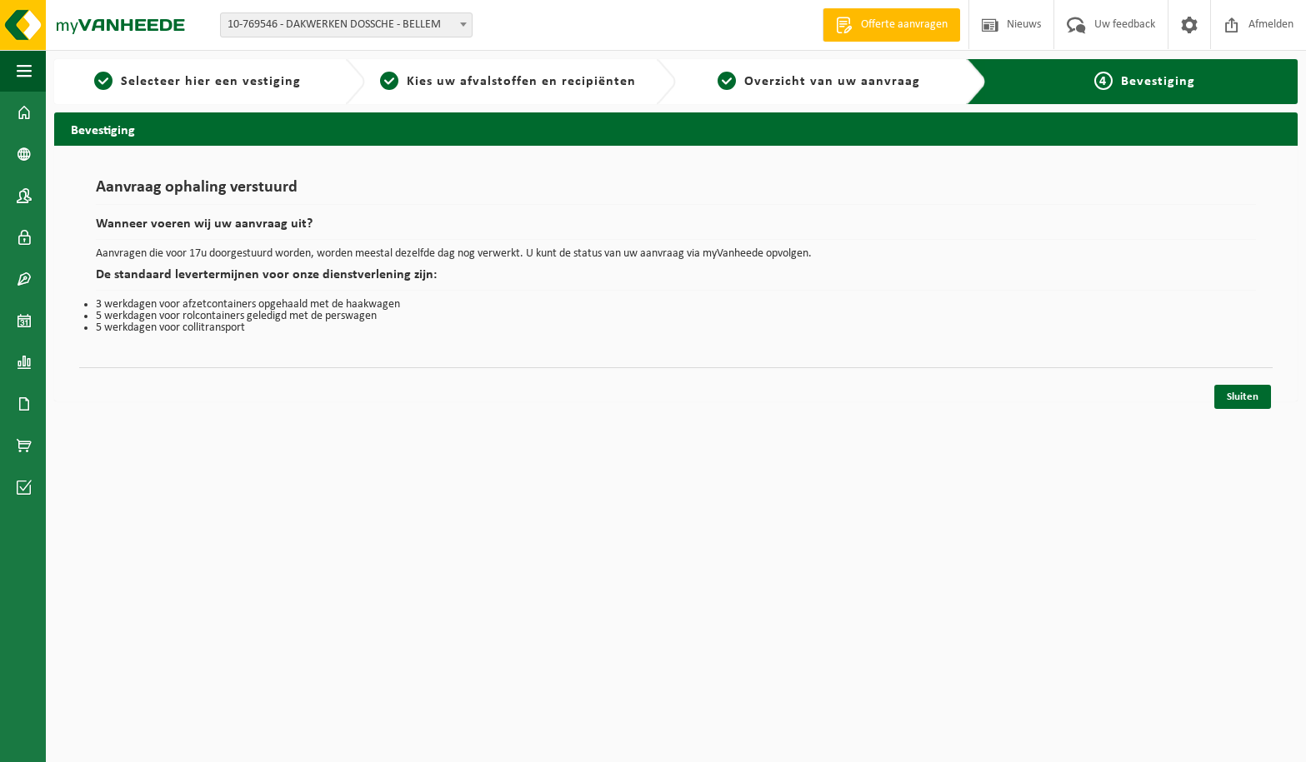 This screenshot has width=1306, height=762. What do you see at coordinates (507, 82) in the screenshot?
I see `a: 2Kies uw afvalstoffen en recipiënten` at bounding box center [507, 82].